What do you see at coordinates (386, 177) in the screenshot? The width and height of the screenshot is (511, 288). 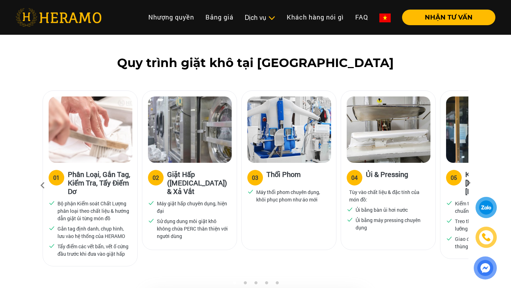 I see `h3: Ủi & Pressing` at bounding box center [386, 177].